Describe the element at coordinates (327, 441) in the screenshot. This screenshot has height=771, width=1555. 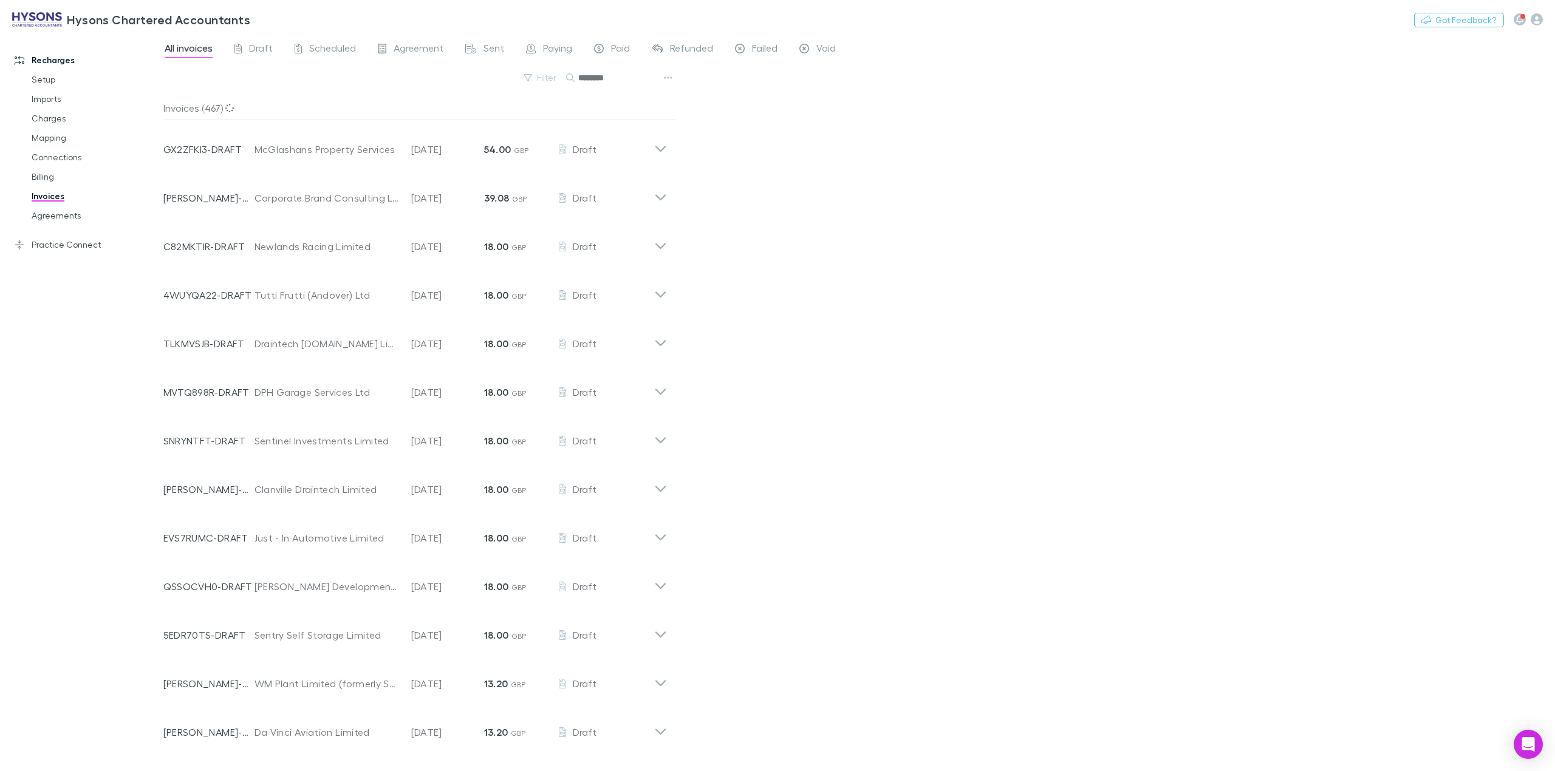
I see `div: Sentinel Investments Limited` at that location.